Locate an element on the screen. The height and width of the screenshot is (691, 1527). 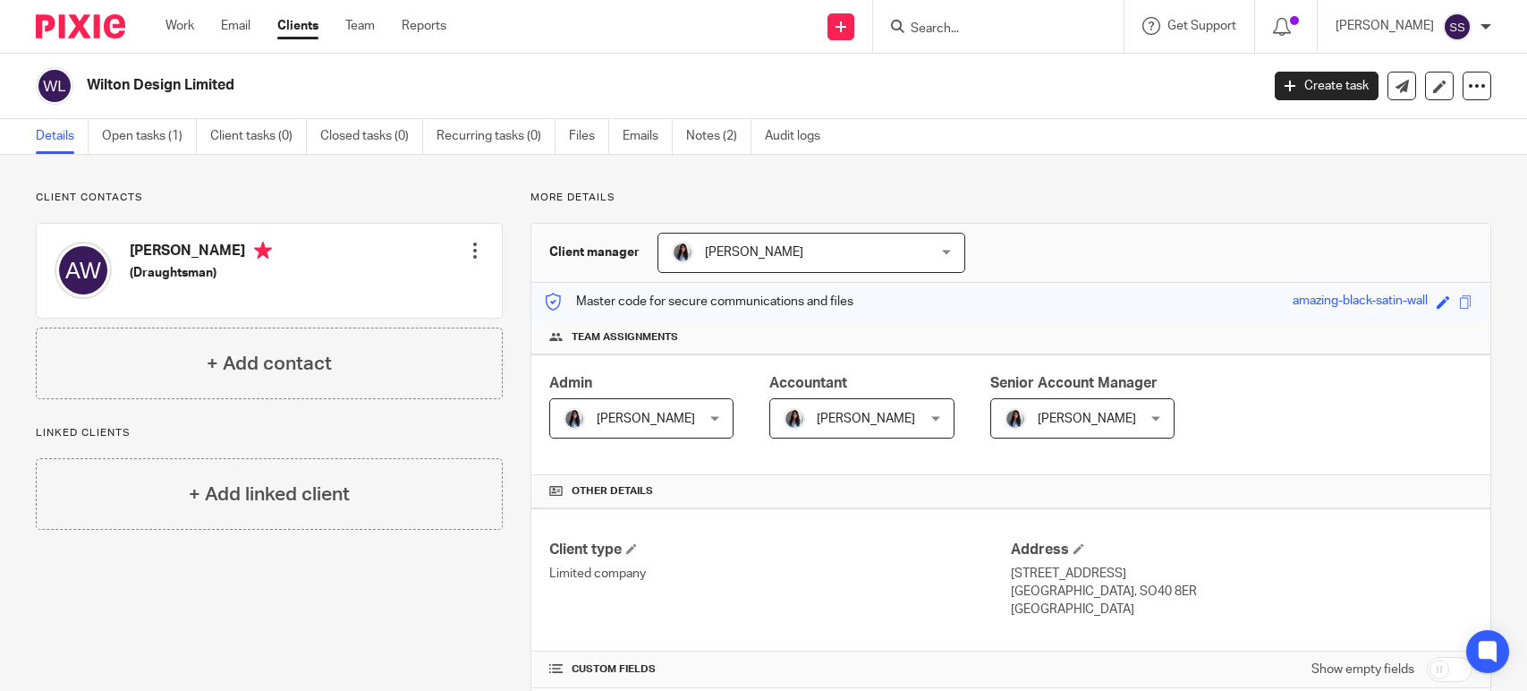
a: Details is located at coordinates (62, 136).